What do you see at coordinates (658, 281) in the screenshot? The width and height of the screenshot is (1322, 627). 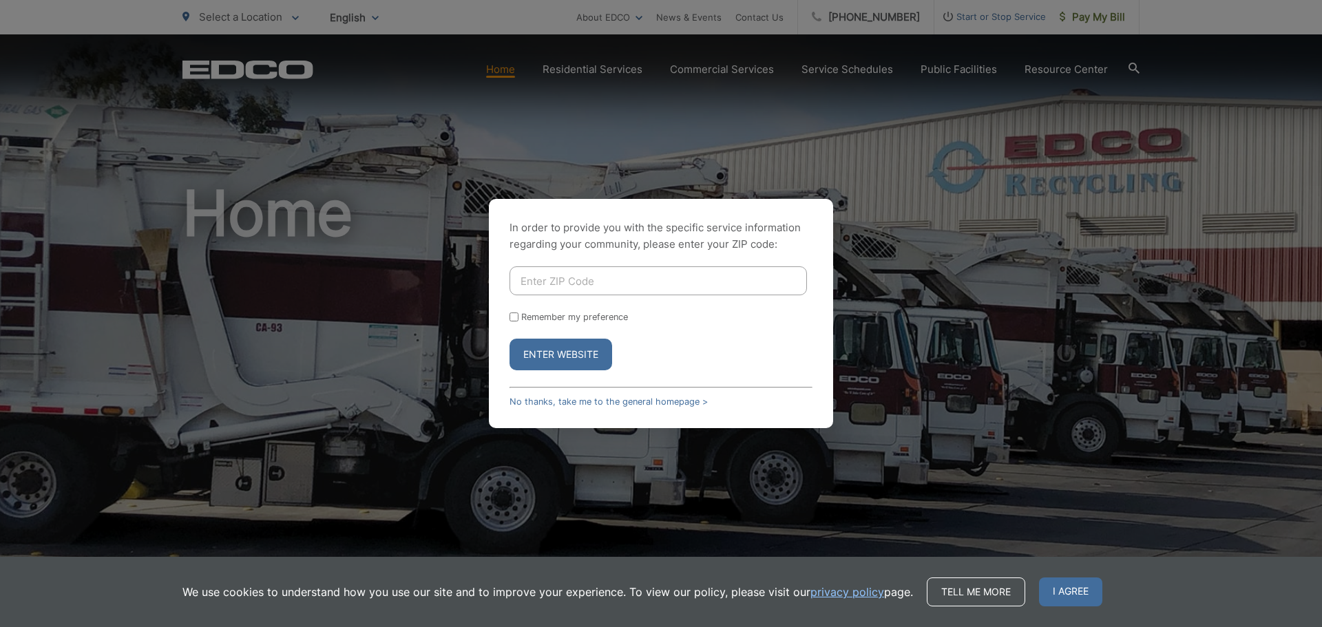 I see `input: Enter ZIP Code` at bounding box center [658, 281].